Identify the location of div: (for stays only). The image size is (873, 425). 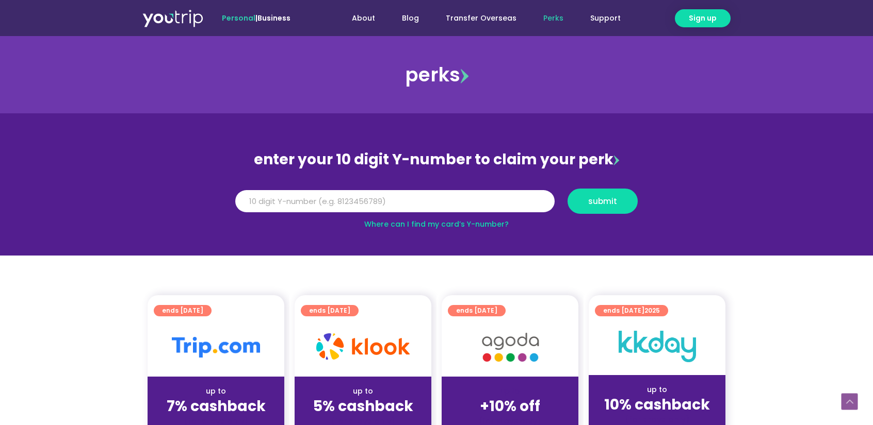
(656, 420).